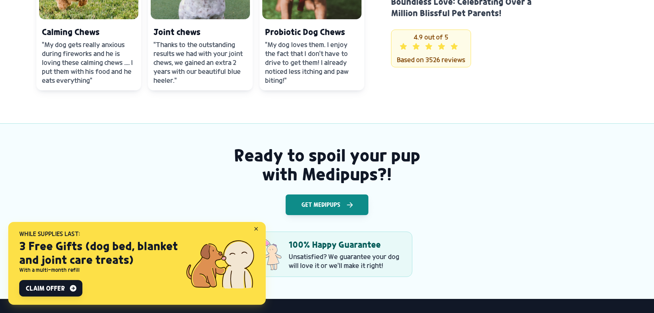  I want to click on p: “My dog gets really anxious during fireworks and he is loving these calming chews .... I put them..., so click(89, 62).